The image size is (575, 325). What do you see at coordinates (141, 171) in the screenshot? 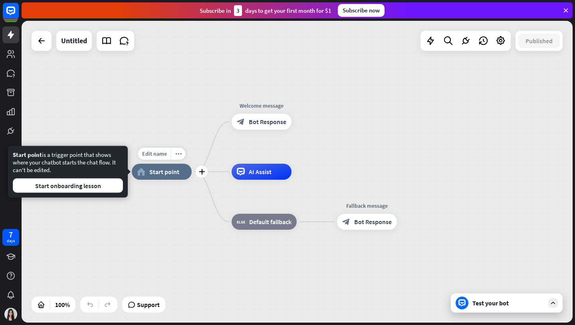
I see `i: home_2` at bounding box center [141, 171].